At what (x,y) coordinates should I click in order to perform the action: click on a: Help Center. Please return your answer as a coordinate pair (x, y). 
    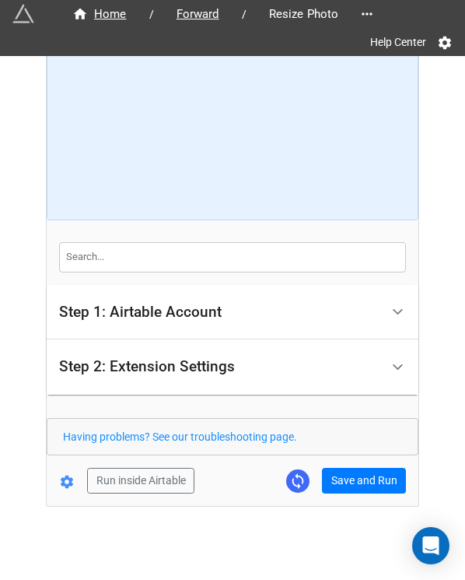
    Looking at the image, I should click on (398, 42).